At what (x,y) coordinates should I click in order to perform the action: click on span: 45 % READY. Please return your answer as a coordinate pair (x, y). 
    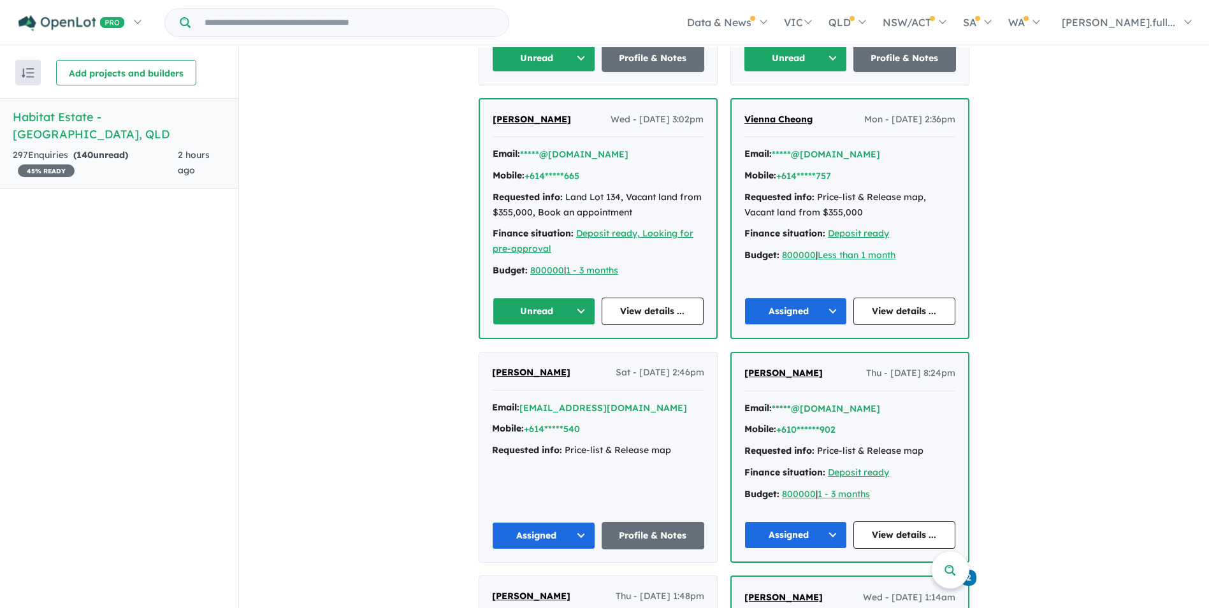
    Looking at the image, I should click on (46, 171).